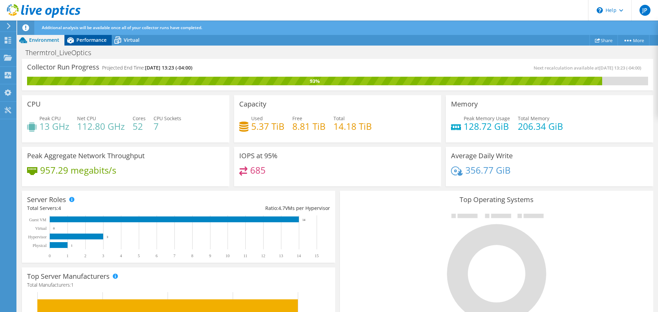  What do you see at coordinates (282, 208) in the screenshot?
I see `span: 4.7` at bounding box center [282, 208].